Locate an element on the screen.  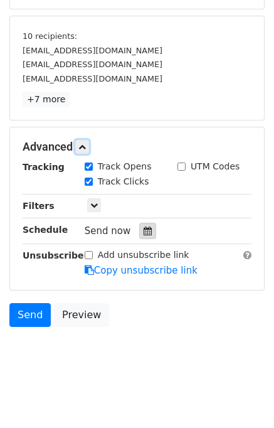
a: +7 more is located at coordinates (46, 99).